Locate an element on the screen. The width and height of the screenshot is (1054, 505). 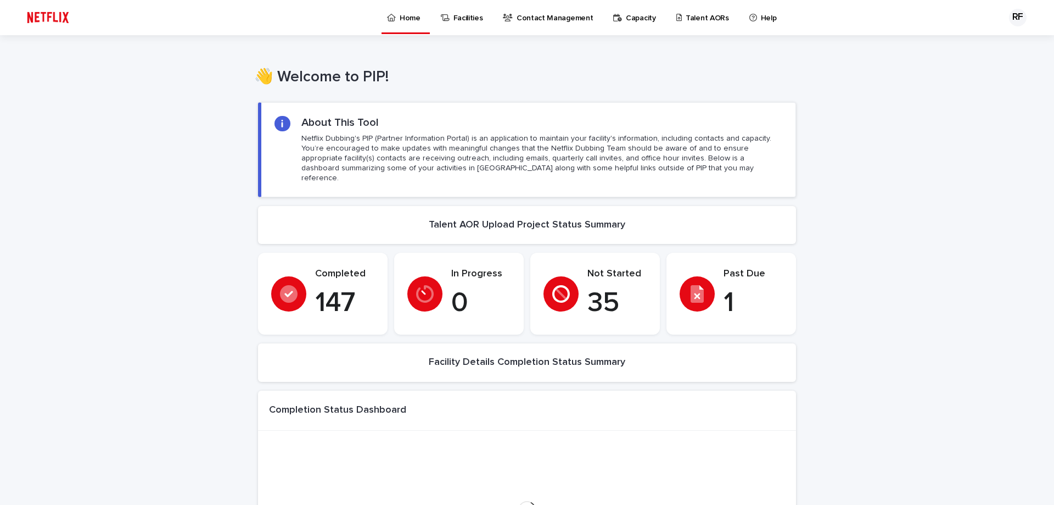
p: Completed is located at coordinates (345, 274).